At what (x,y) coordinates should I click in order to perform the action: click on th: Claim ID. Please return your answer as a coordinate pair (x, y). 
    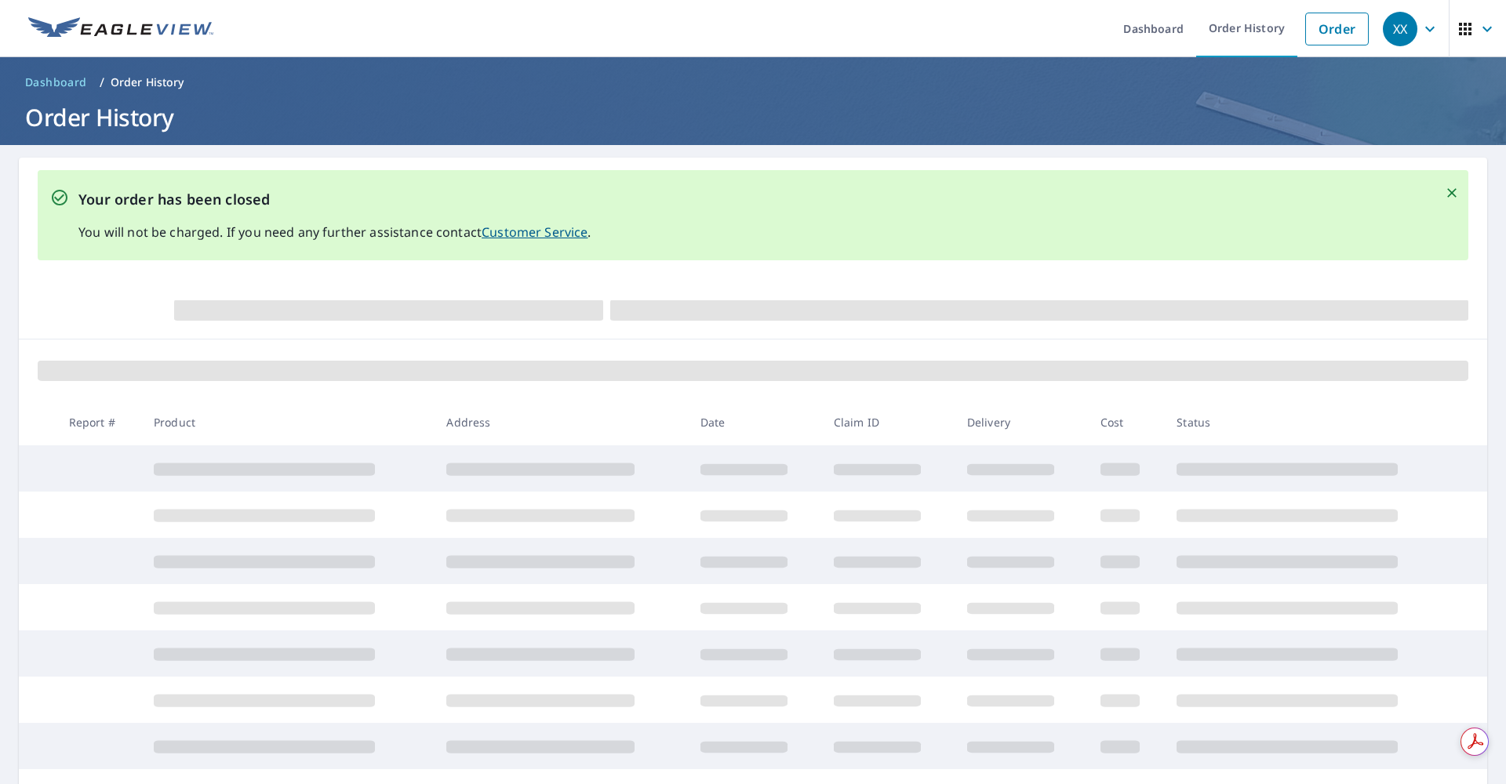
    Looking at the image, I should click on (888, 422).